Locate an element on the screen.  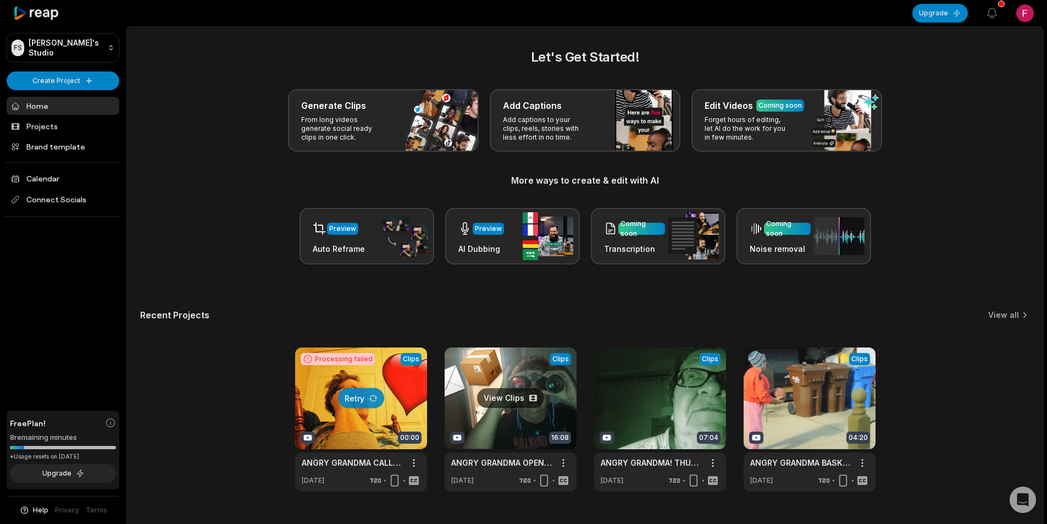
h3: More ways to create & edit with AI is located at coordinates (585, 180).